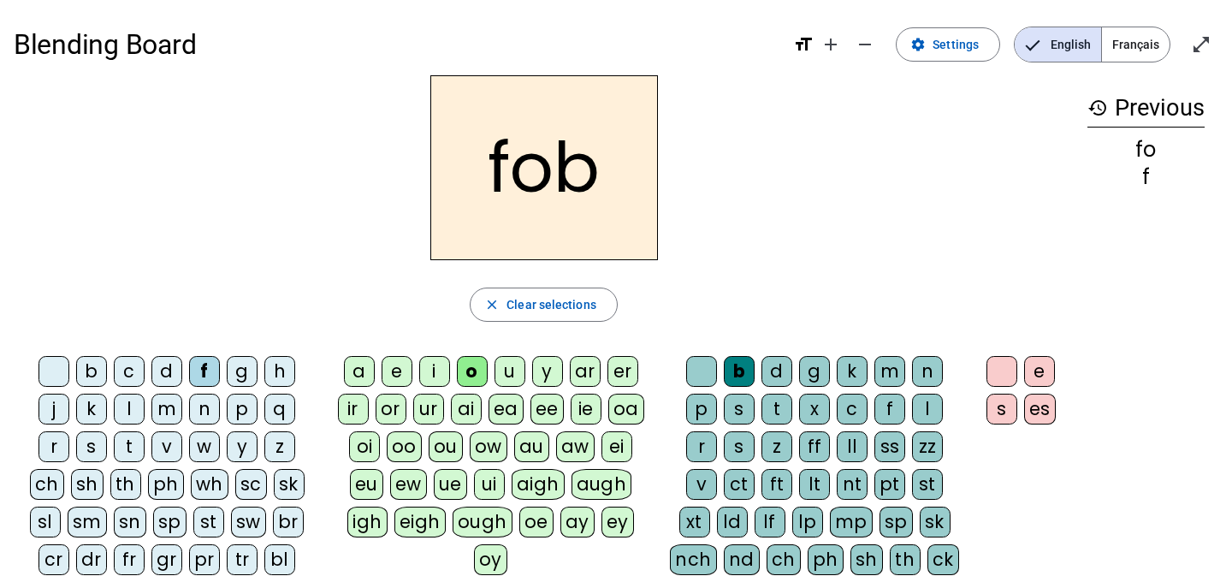  What do you see at coordinates (87, 522) in the screenshot?
I see `div: sm` at bounding box center [87, 522].